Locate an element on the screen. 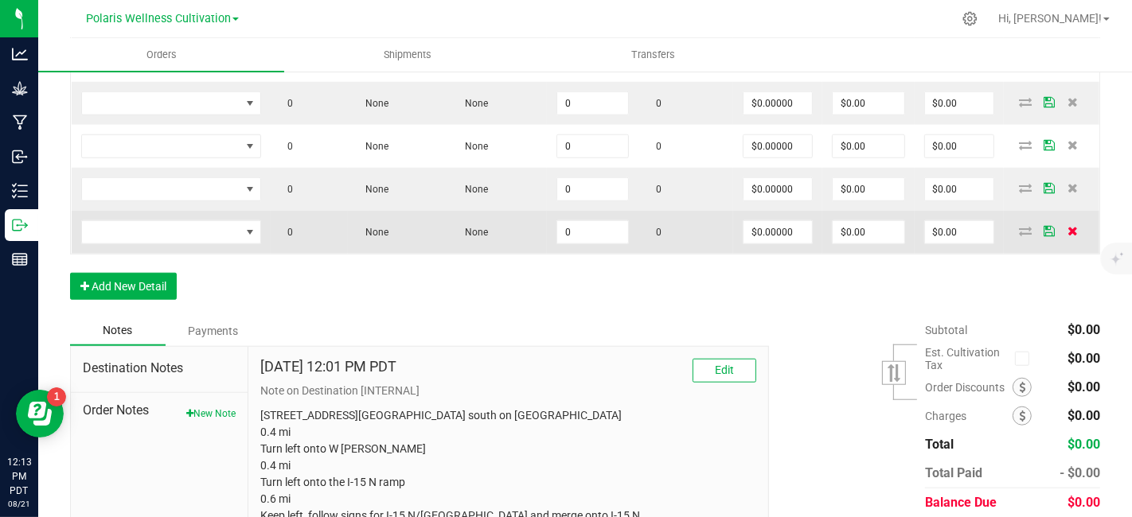 The width and height of the screenshot is (1132, 517). span: Charges is located at coordinates (969, 416).